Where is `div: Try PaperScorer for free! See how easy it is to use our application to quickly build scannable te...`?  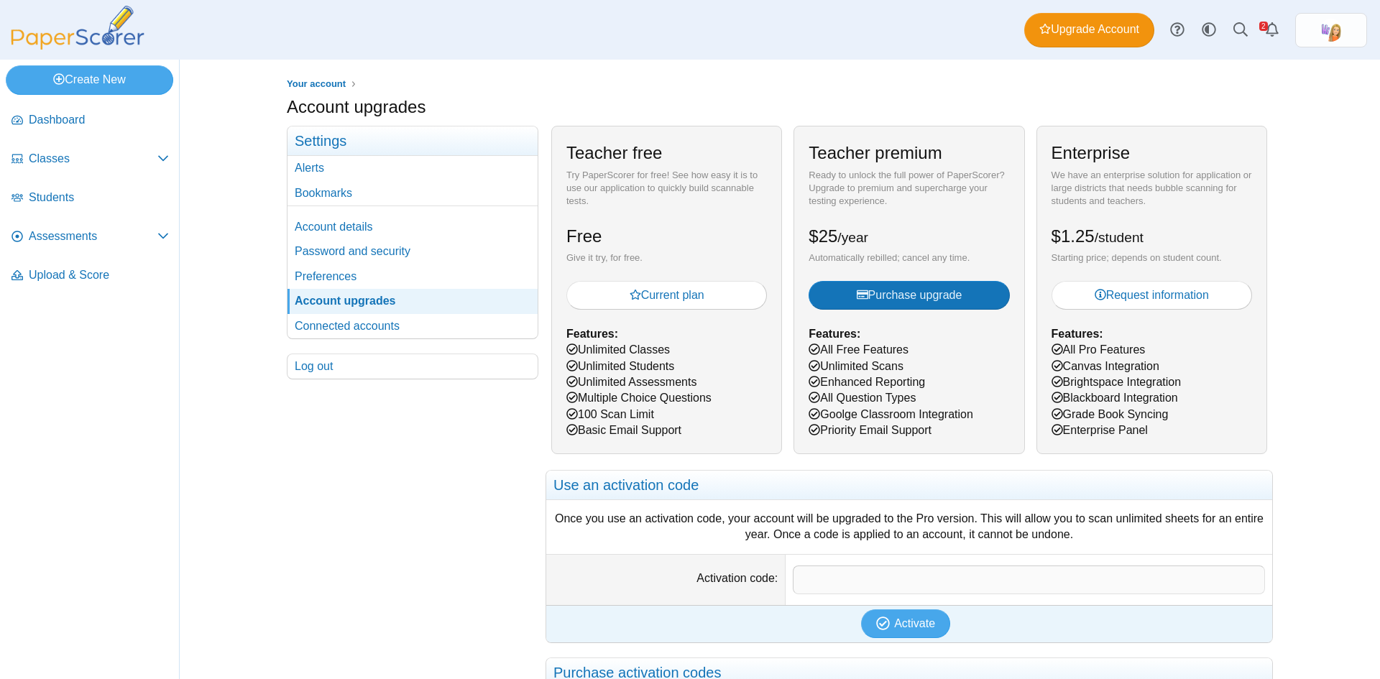
div: Try PaperScorer for free! See how easy it is to use our application to quickly build scannable te... is located at coordinates (666, 188).